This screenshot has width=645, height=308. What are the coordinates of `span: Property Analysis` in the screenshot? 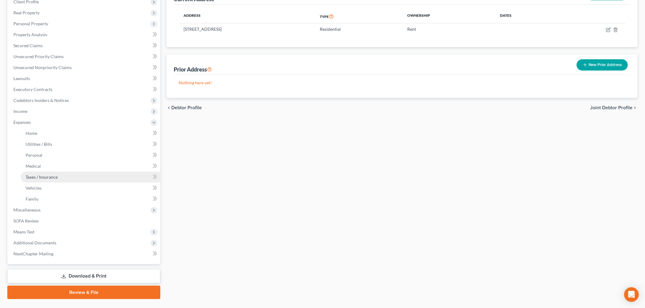 It's located at (30, 34).